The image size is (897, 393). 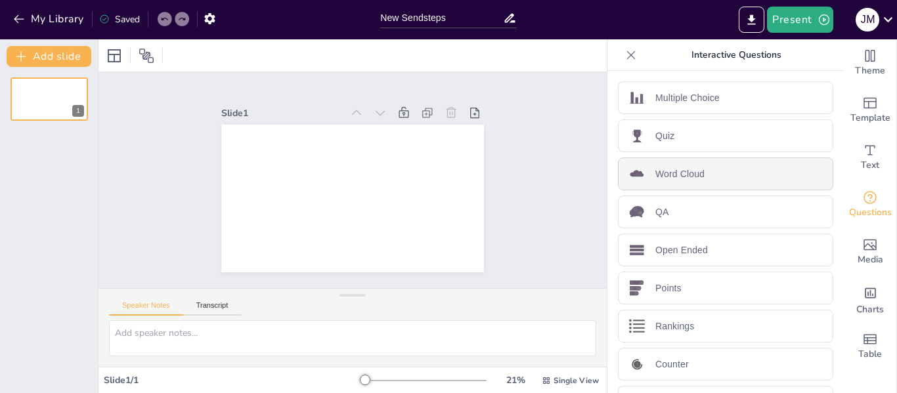 I want to click on span: Template, so click(x=870, y=118).